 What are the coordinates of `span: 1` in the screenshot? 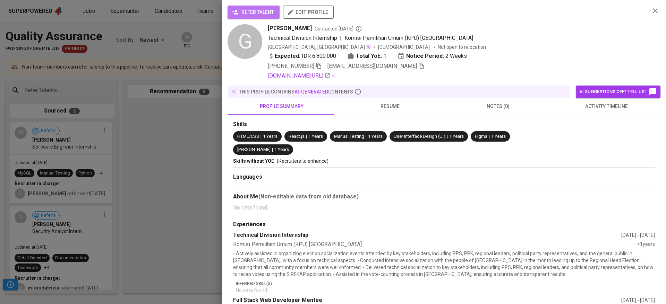 It's located at (385, 56).